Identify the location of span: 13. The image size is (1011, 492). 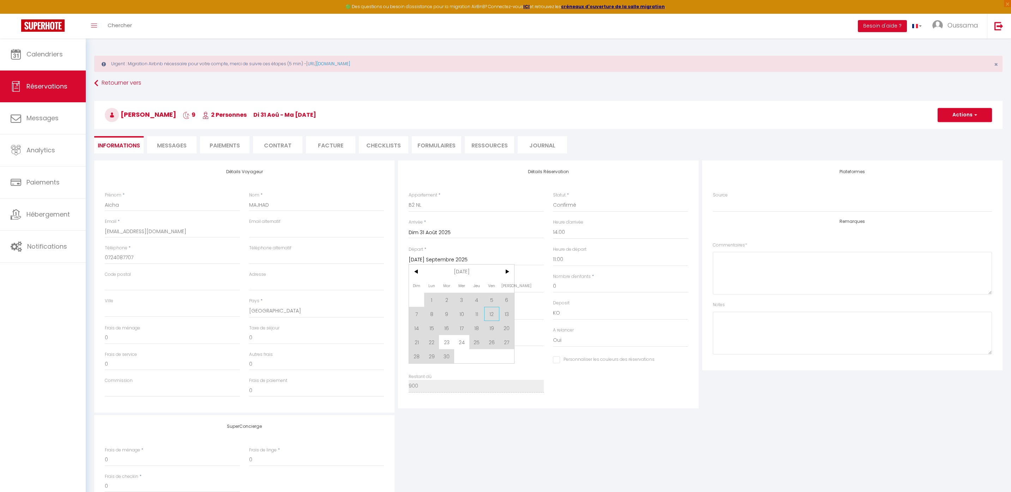
(507, 314).